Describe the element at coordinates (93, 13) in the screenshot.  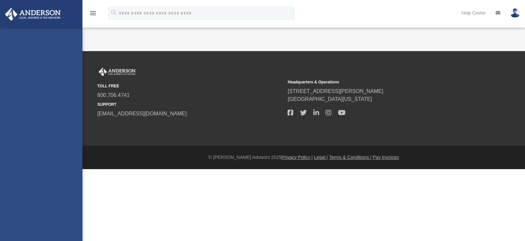
I see `i: menu` at that location.